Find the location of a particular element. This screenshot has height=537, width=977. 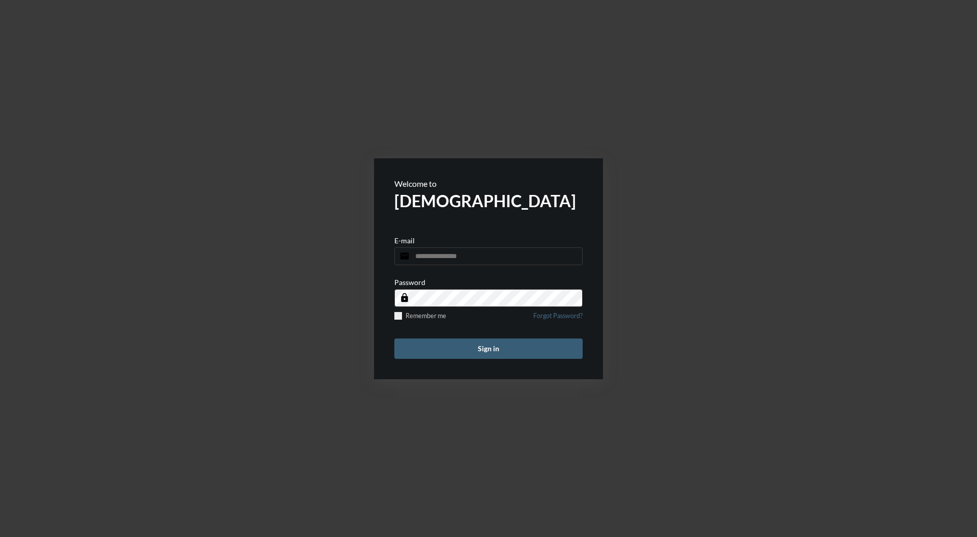

label: Remember me is located at coordinates (421, 316).